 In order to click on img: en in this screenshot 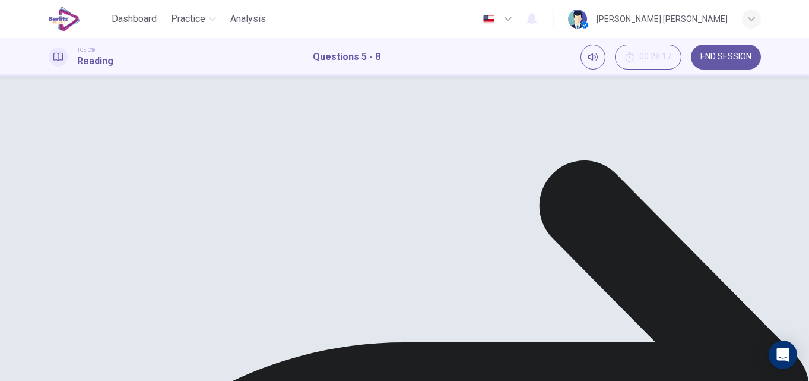, I will do `click(489, 19)`.